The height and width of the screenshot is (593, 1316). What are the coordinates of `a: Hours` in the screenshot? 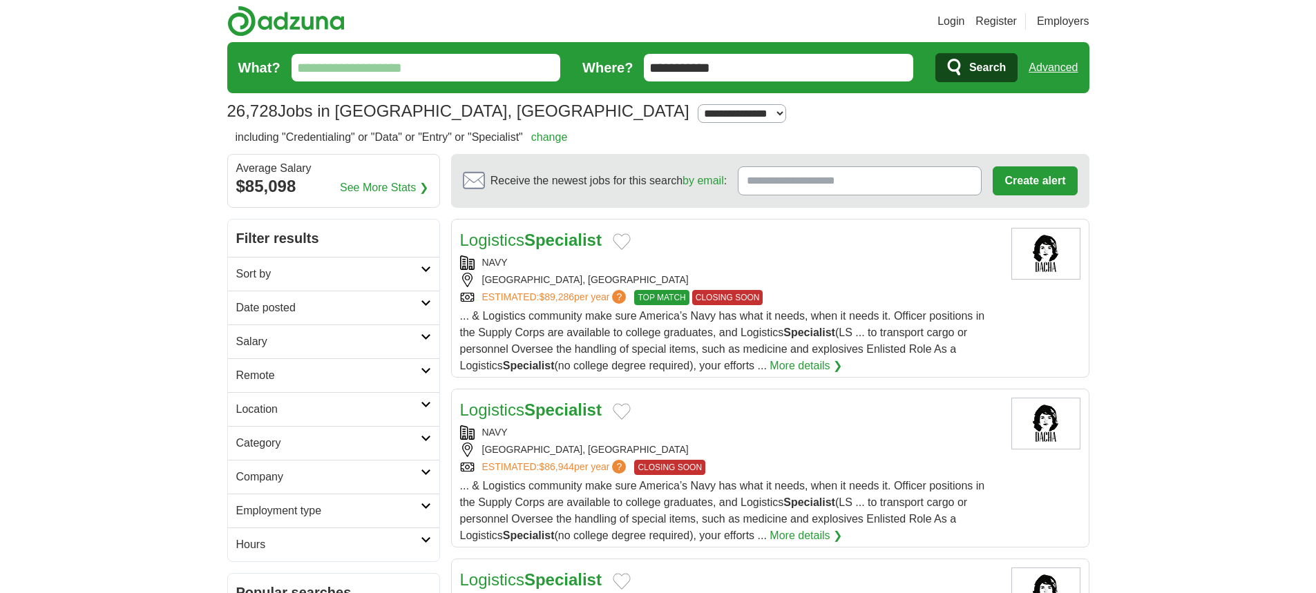 It's located at (334, 544).